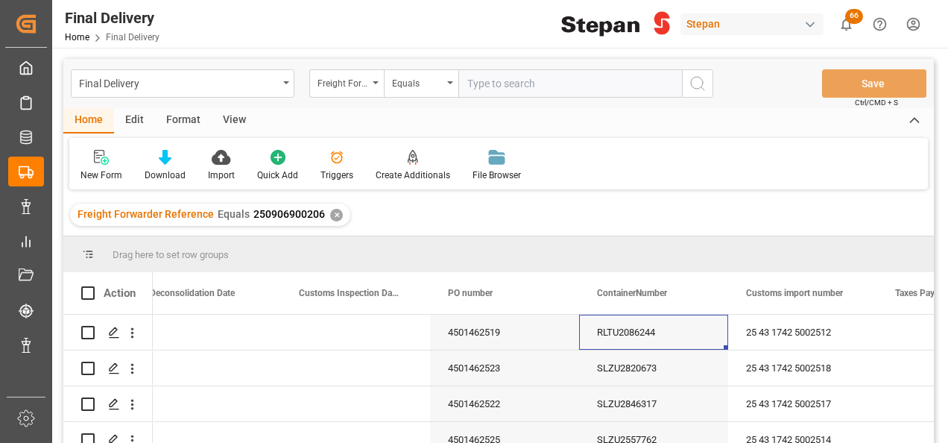  Describe the element at coordinates (171, 254) in the screenshot. I see `span: Drag here to set row groups` at that location.